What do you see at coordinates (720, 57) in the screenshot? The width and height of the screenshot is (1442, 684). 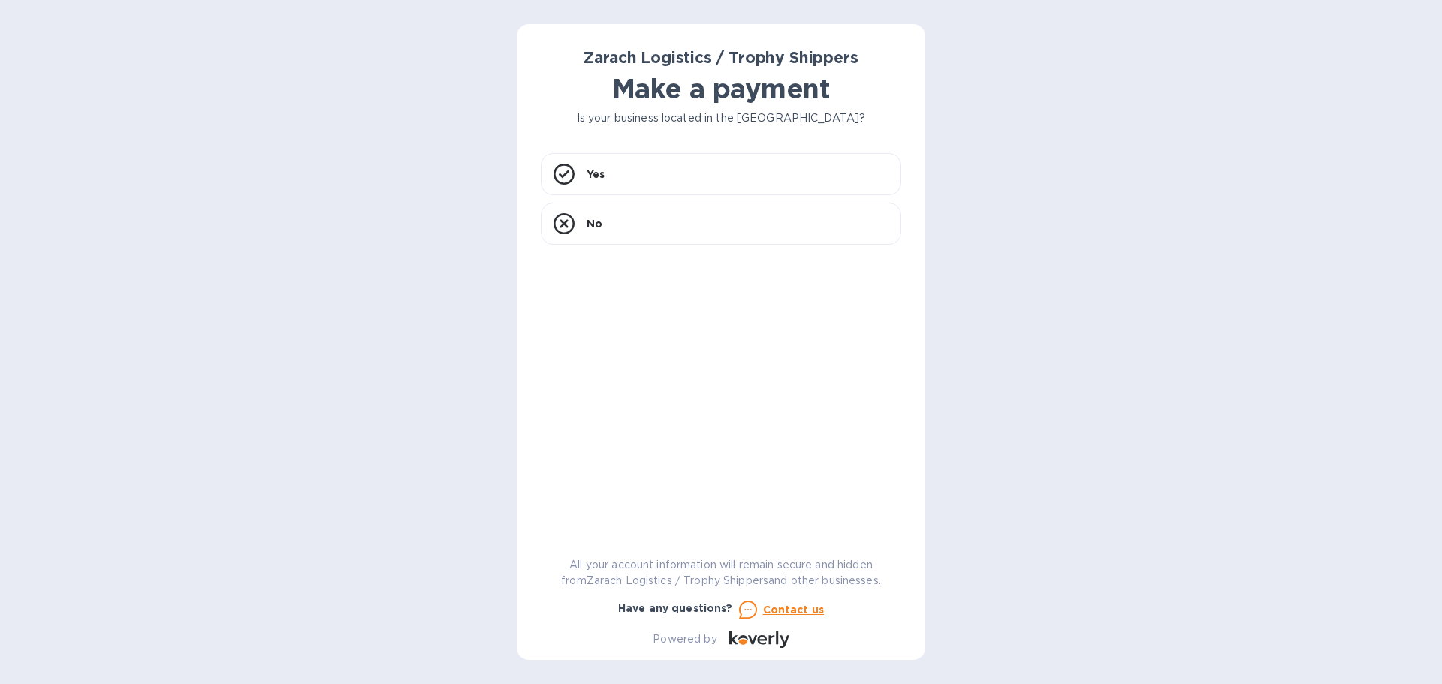 I see `b: Zarach Logistics / Trophy Shippers` at bounding box center [720, 57].